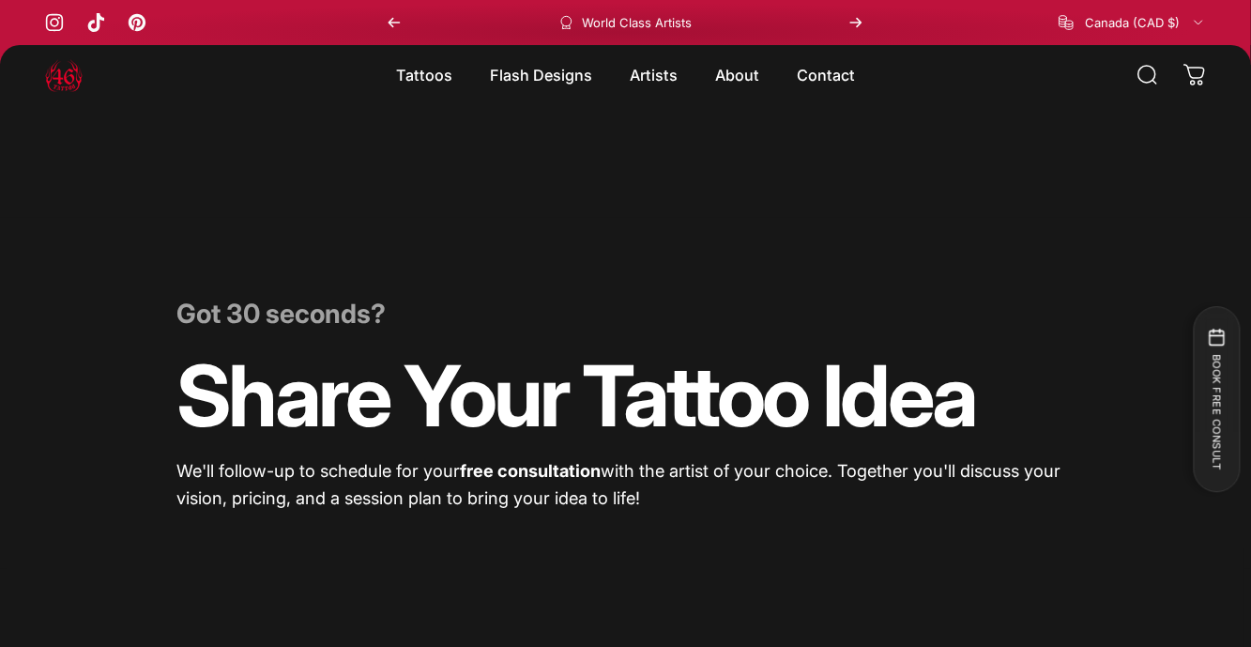  Describe the element at coordinates (737, 75) in the screenshot. I see `summary: About` at that location.